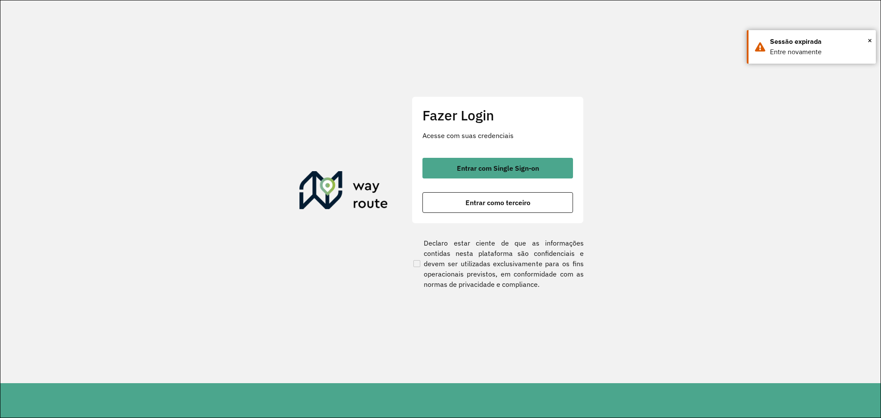  What do you see at coordinates (498, 115) in the screenshot?
I see `h2: Fazer Login` at bounding box center [498, 115].